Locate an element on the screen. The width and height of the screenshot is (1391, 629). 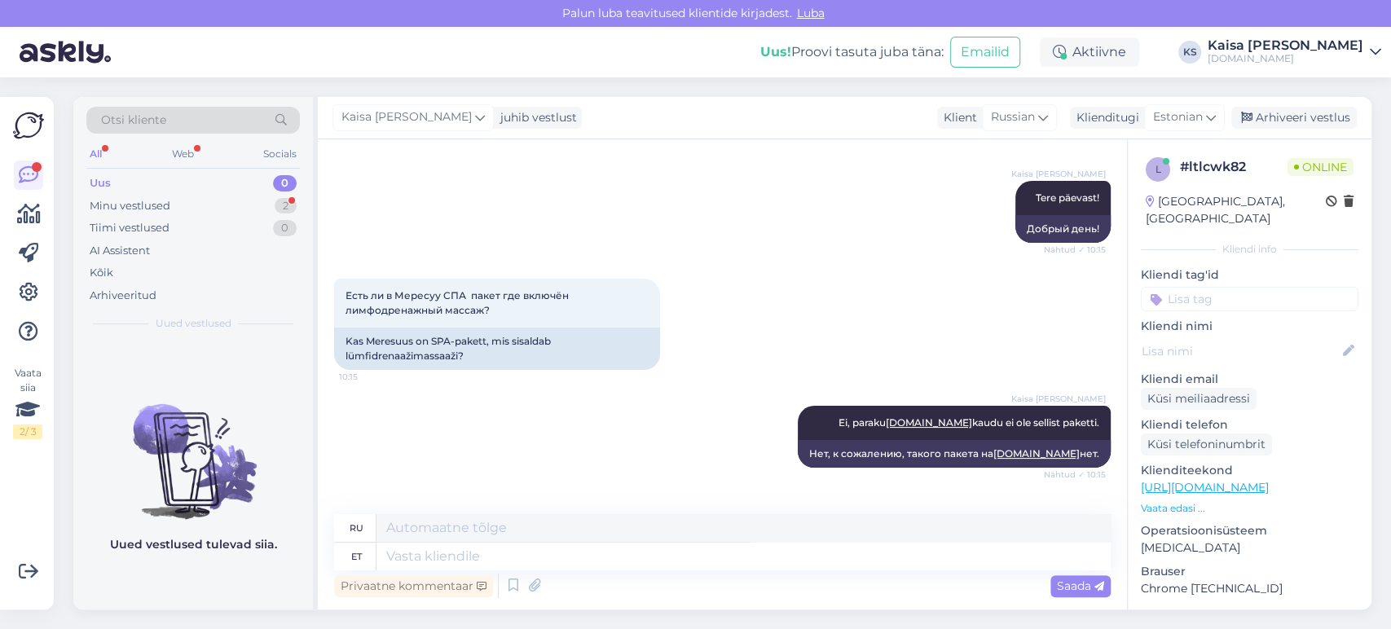
div: Aktiivne is located at coordinates (1089, 52).